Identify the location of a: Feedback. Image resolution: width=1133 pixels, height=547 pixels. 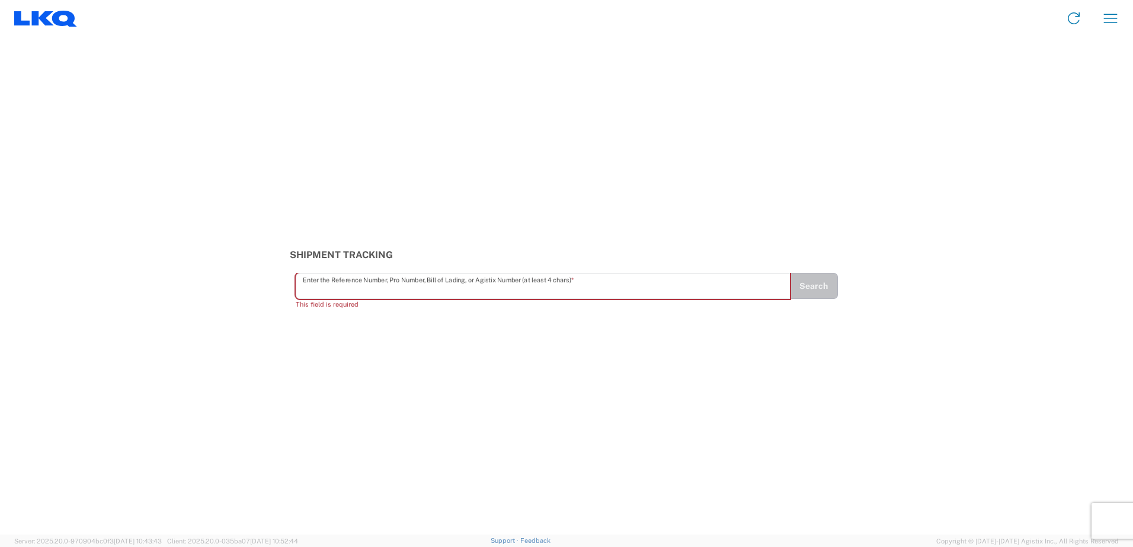
(535, 541).